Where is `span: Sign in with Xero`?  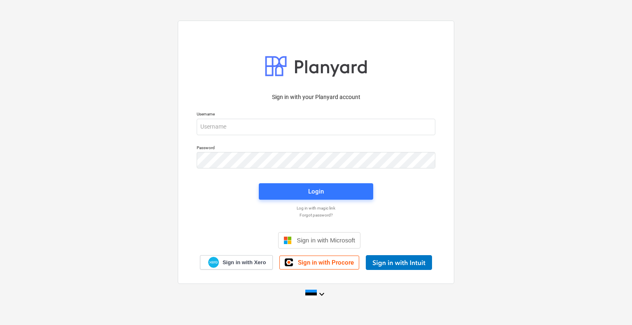 span: Sign in with Xero is located at coordinates (244, 263).